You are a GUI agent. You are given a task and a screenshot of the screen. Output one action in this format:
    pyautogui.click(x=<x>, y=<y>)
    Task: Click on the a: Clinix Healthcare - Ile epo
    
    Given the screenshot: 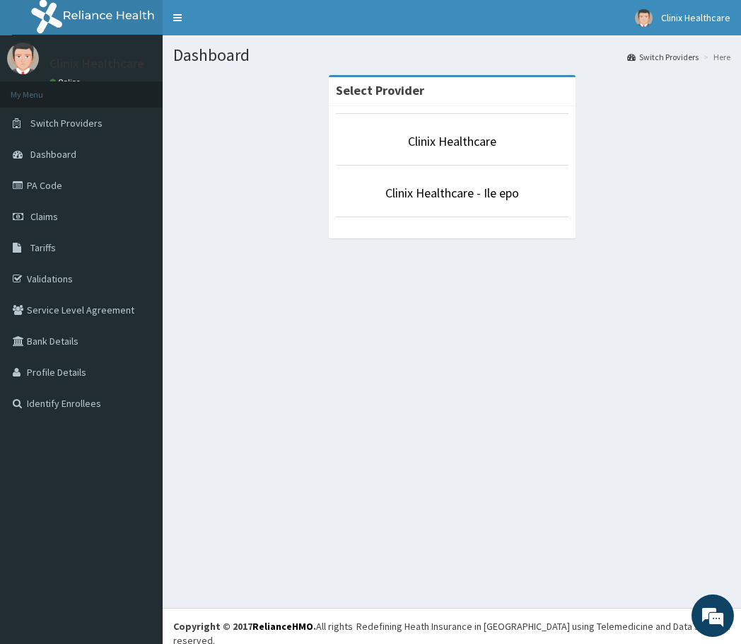 What is the action you would take?
    pyautogui.click(x=452, y=192)
    